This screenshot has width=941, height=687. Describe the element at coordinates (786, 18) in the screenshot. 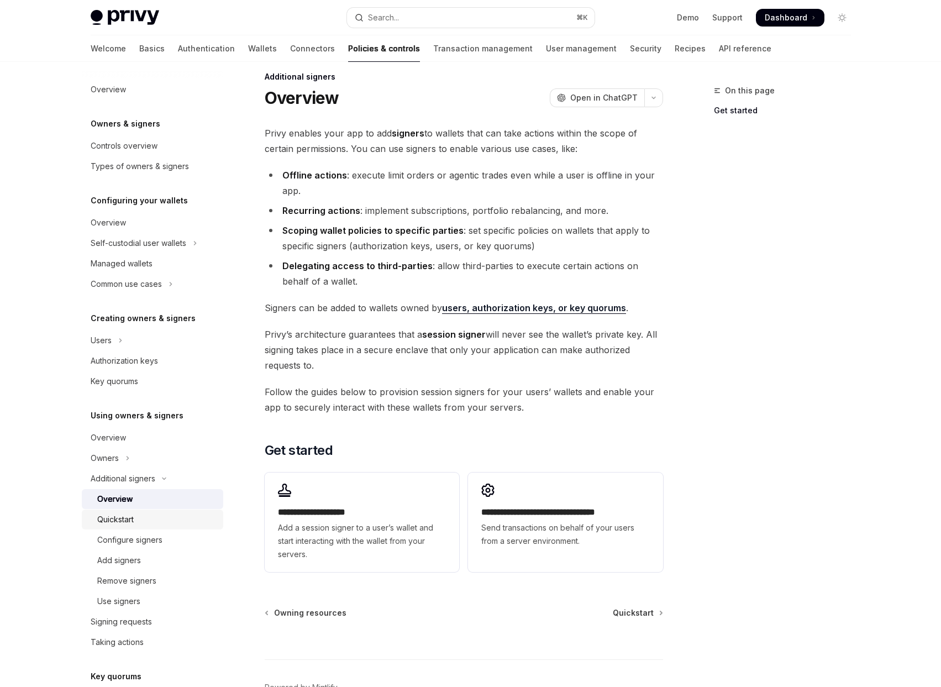

I see `span: Dashboard` at that location.